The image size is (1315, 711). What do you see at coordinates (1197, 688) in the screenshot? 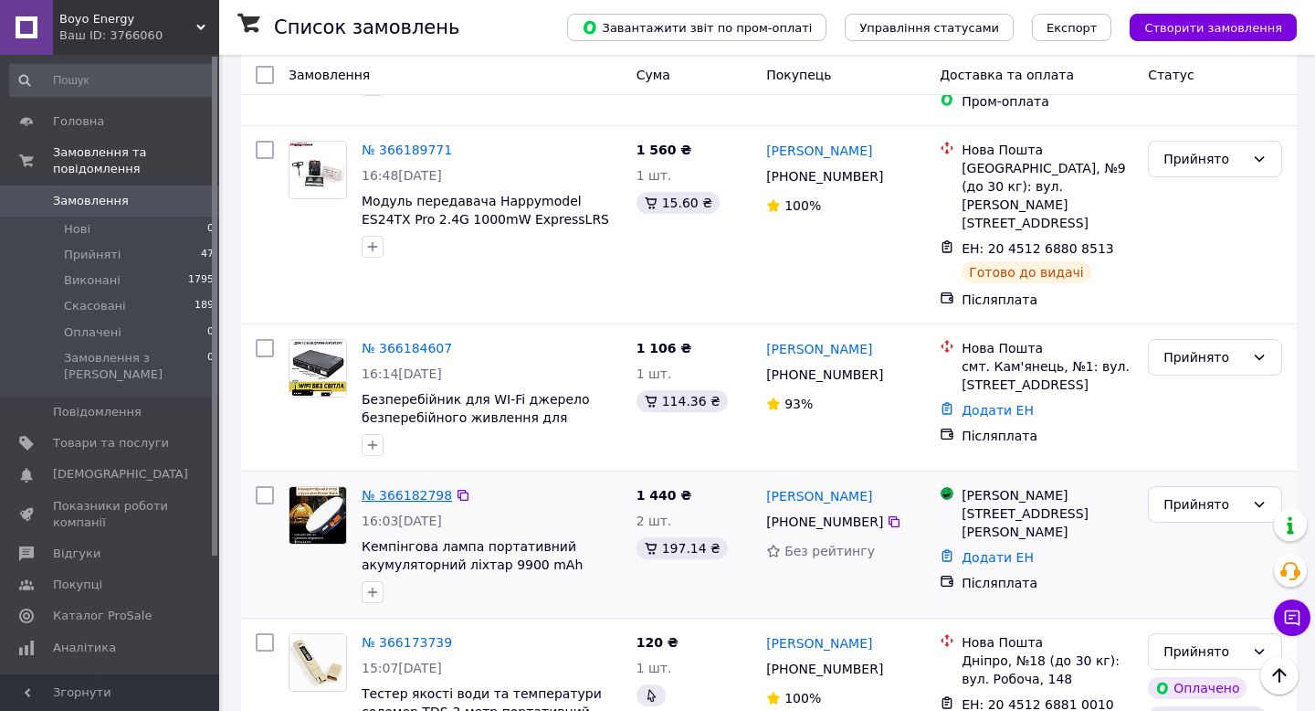
I see `div: Оплачено` at bounding box center [1197, 688].